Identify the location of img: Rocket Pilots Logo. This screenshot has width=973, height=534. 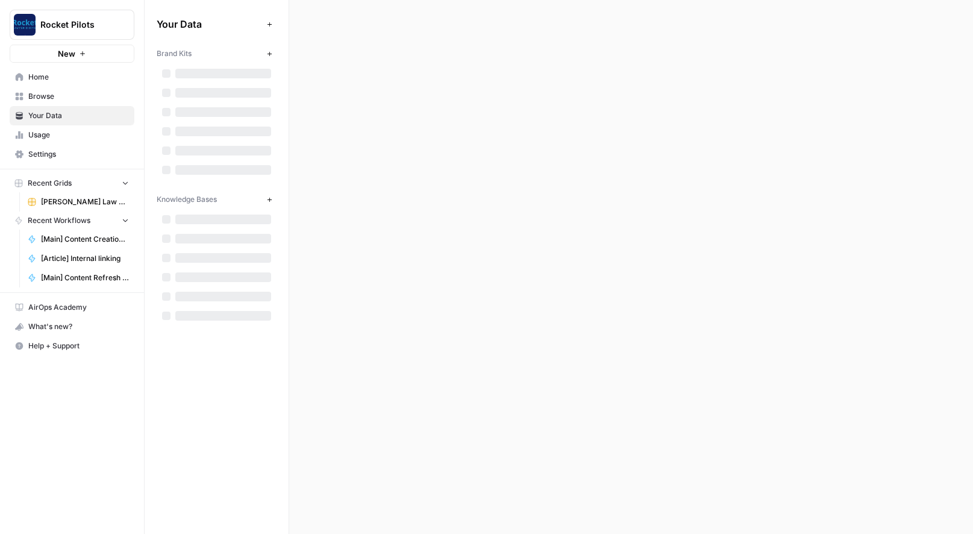
(25, 25).